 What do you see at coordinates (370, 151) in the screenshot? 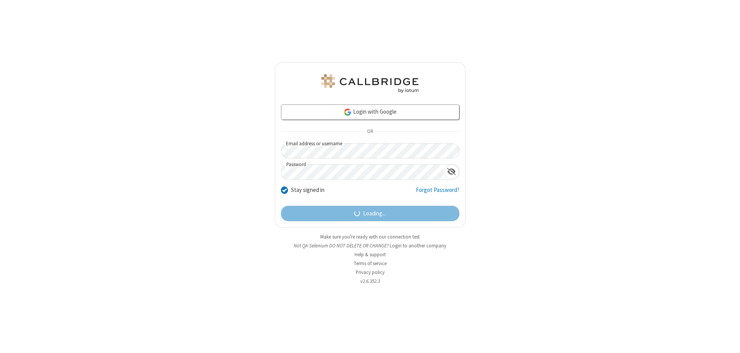
I see `input: Email address or username` at bounding box center [370, 151].